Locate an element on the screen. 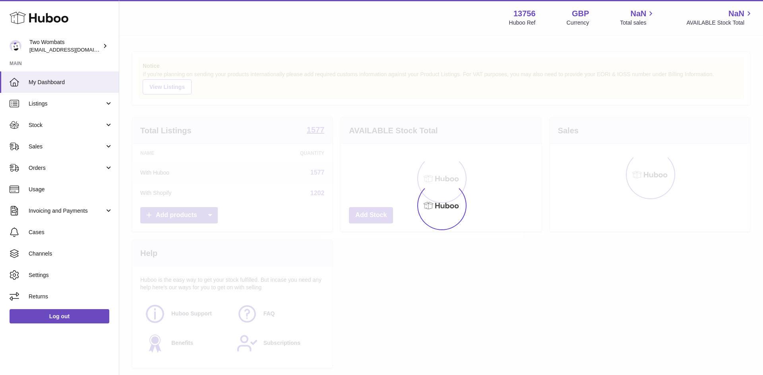  span: Invoicing and Payments is located at coordinates (66, 211).